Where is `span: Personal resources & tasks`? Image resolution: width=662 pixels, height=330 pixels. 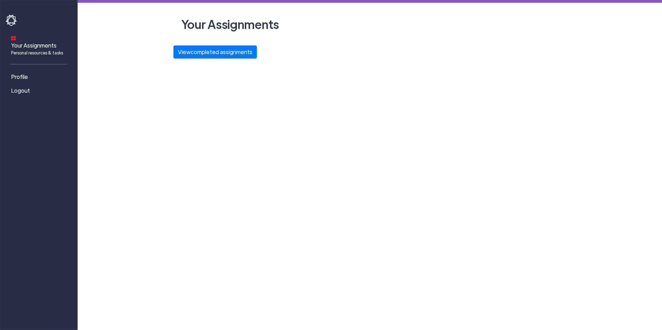 span: Personal resources & tasks is located at coordinates (37, 53).